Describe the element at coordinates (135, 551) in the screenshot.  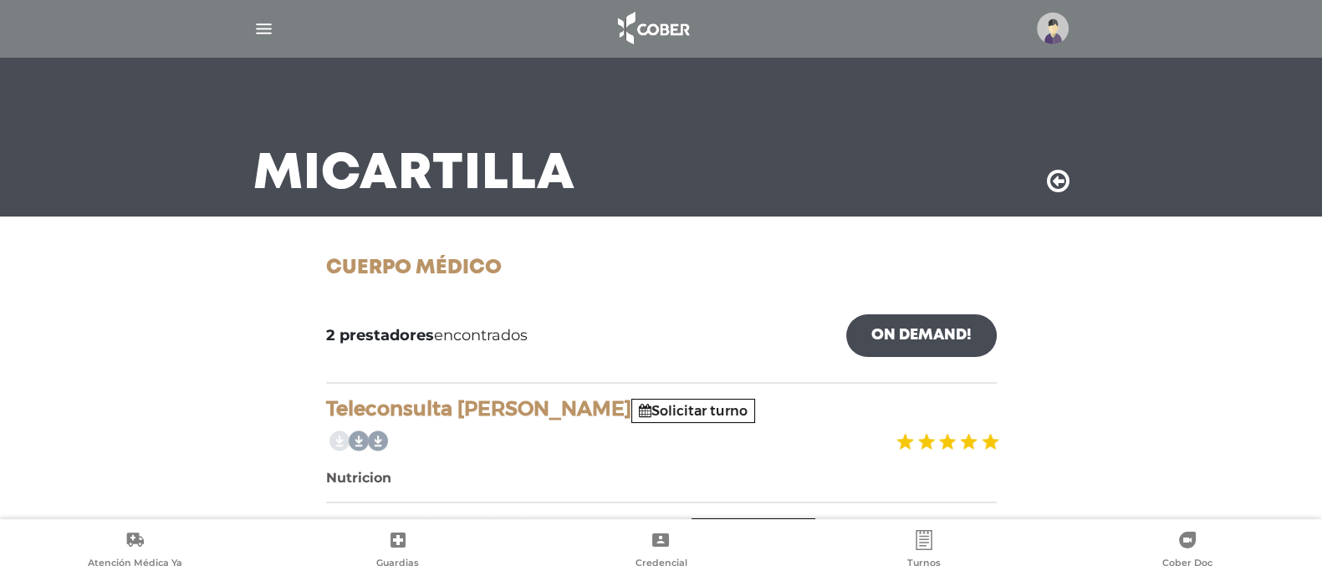
I see `a: Atención Médica Ya` at that location.